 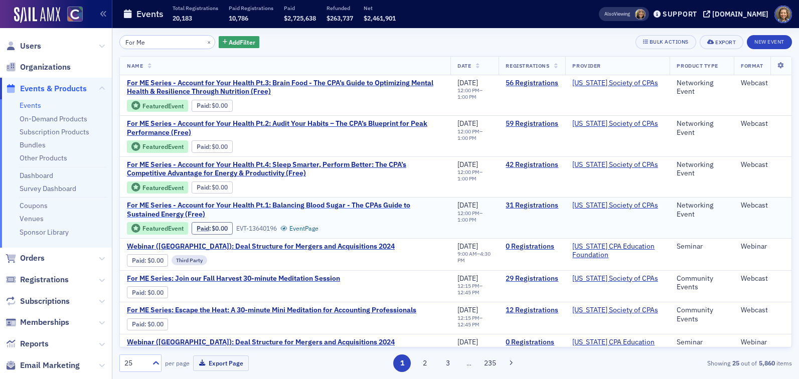 What do you see at coordinates (766, 363) in the screenshot?
I see `strong: 5,860` at bounding box center [766, 363].